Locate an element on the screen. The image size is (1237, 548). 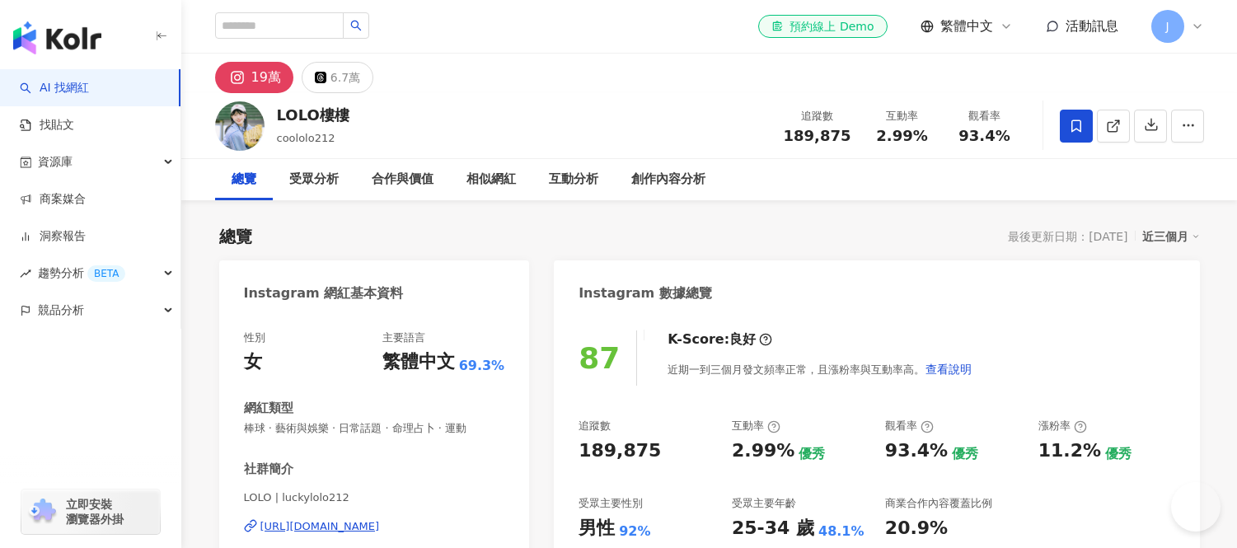
div: 預約線上 Demo is located at coordinates (822, 26).